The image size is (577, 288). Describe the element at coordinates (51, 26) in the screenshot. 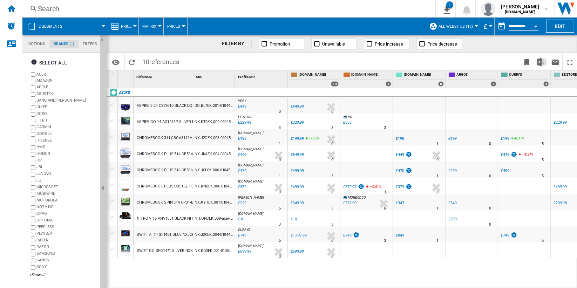

I see `span: 2 segments` at that location.